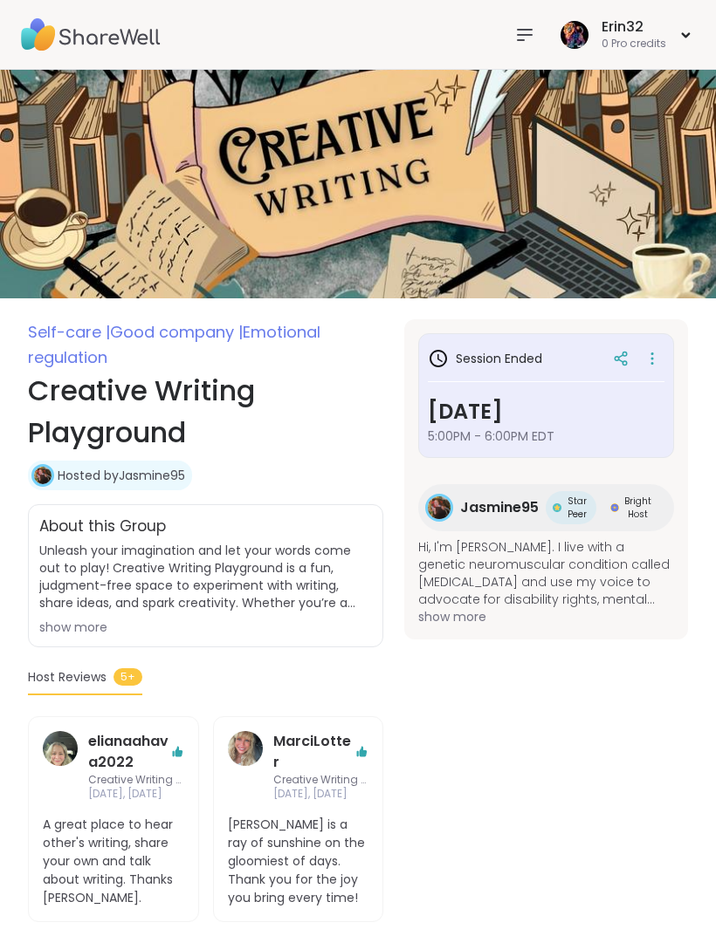  What do you see at coordinates (634, 44) in the screenshot?
I see `div: 0 Pro credits` at bounding box center [634, 44].